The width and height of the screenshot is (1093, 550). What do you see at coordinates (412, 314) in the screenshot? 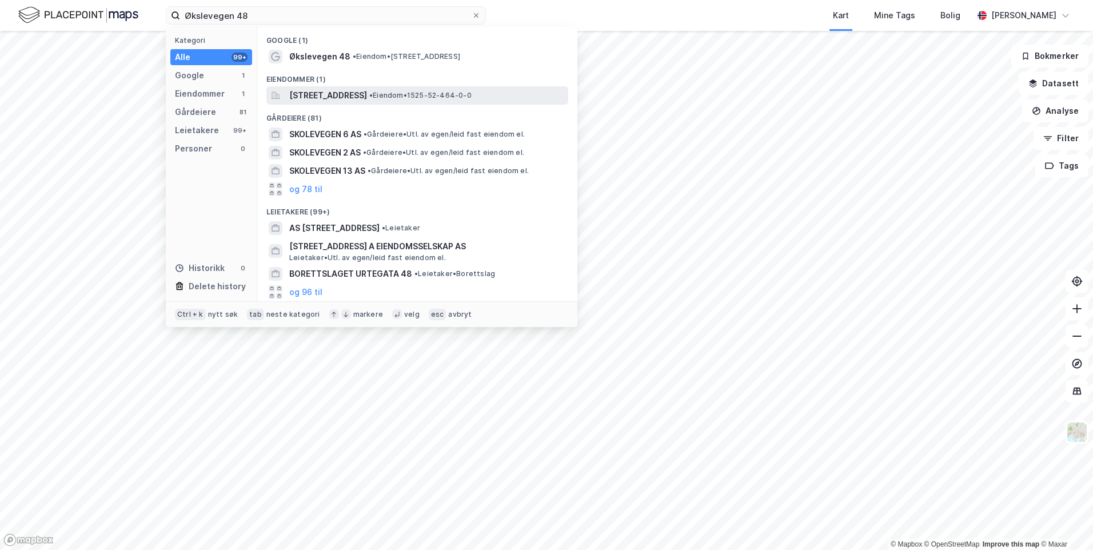
I see `div: velg` at bounding box center [412, 314].